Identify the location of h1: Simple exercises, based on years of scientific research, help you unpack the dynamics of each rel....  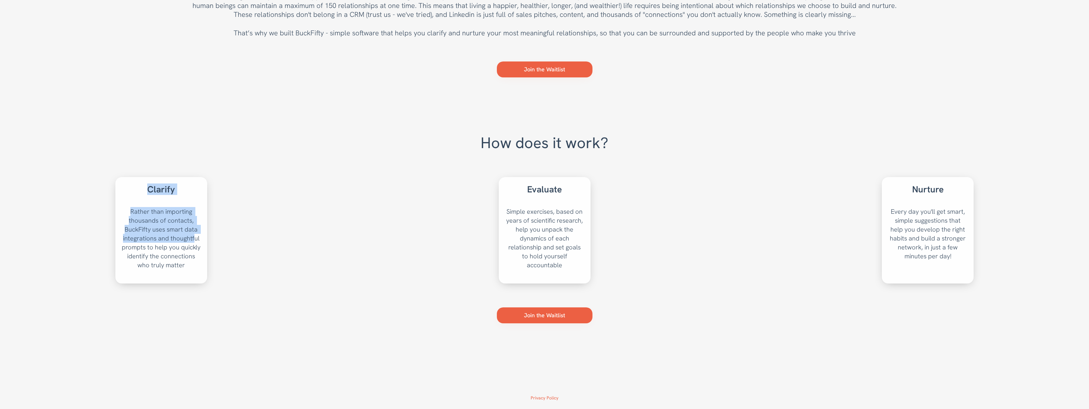
(544, 244).